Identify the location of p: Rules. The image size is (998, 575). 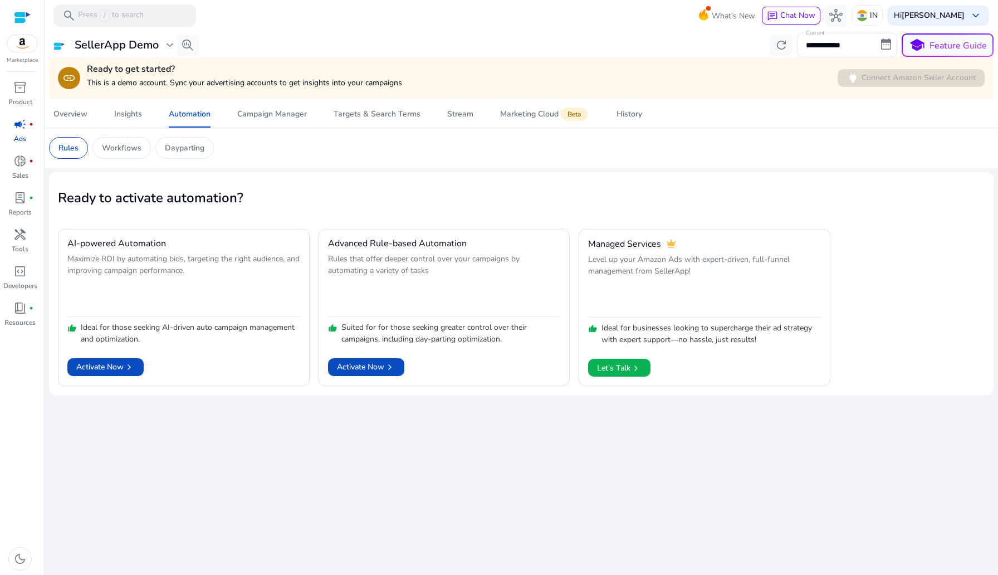
(68, 148).